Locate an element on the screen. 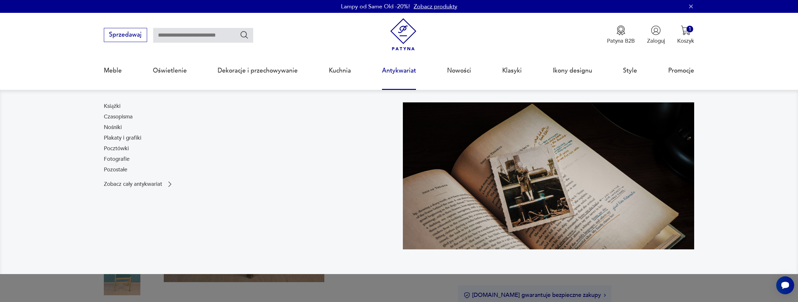 The height and width of the screenshot is (302, 798). p: Zaloguj is located at coordinates (656, 41).